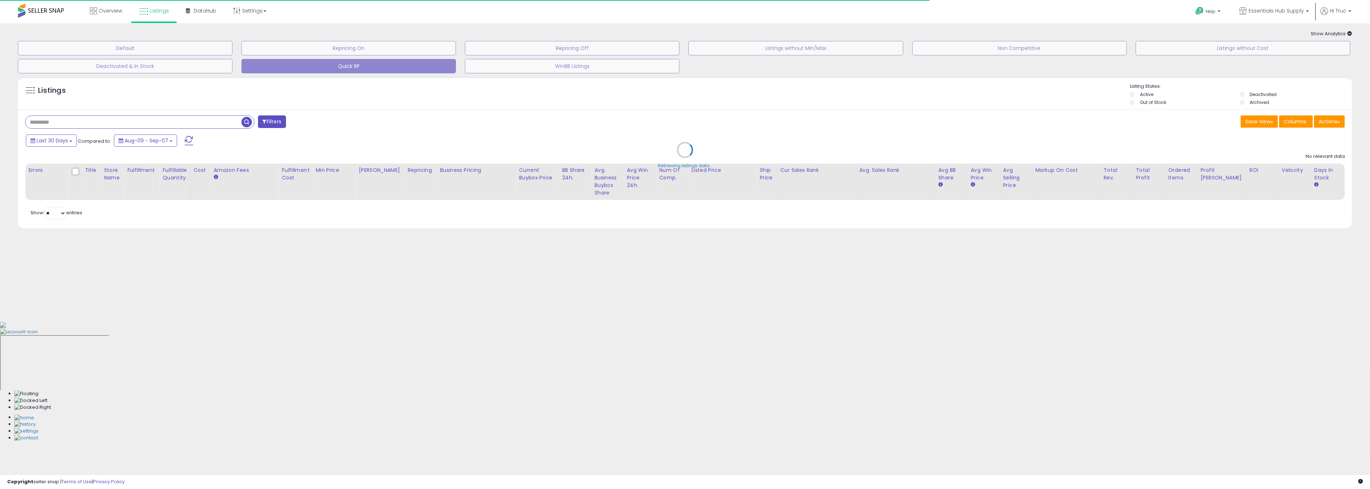 The width and height of the screenshot is (1370, 489). I want to click on button: Quick RP, so click(348, 66).